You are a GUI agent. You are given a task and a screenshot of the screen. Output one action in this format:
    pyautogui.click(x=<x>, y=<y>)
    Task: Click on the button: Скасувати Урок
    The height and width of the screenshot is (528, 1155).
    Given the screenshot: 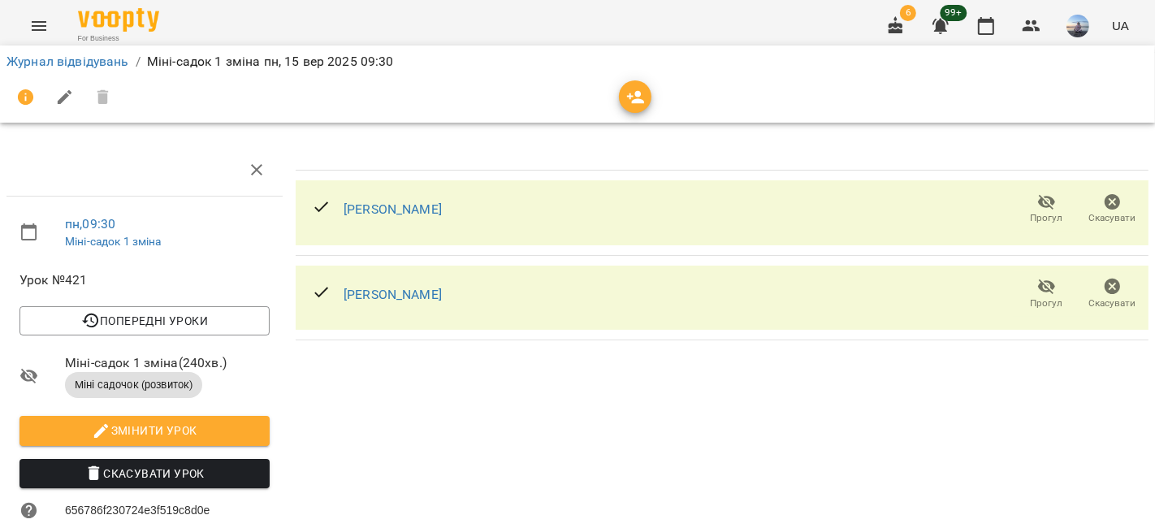 What is the action you would take?
    pyautogui.click(x=145, y=474)
    